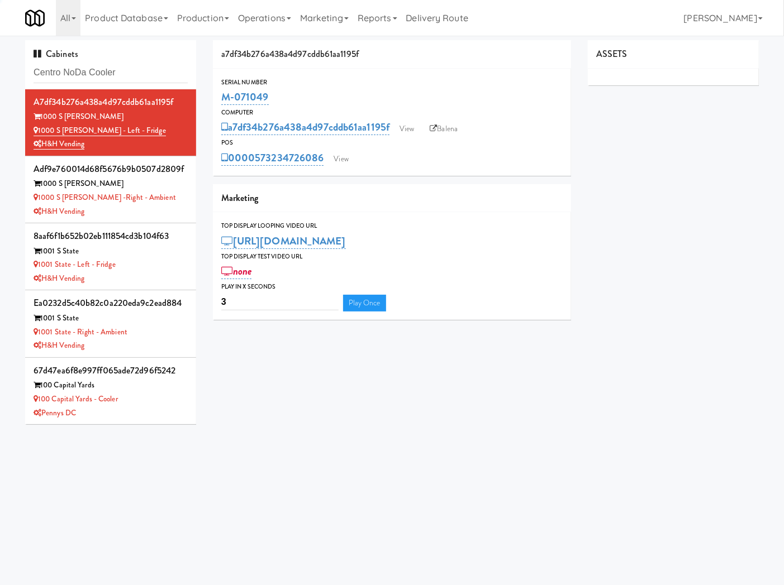 This screenshot has width=784, height=585. Describe the element at coordinates (56, 54) in the screenshot. I see `span: Cabinets` at that location.